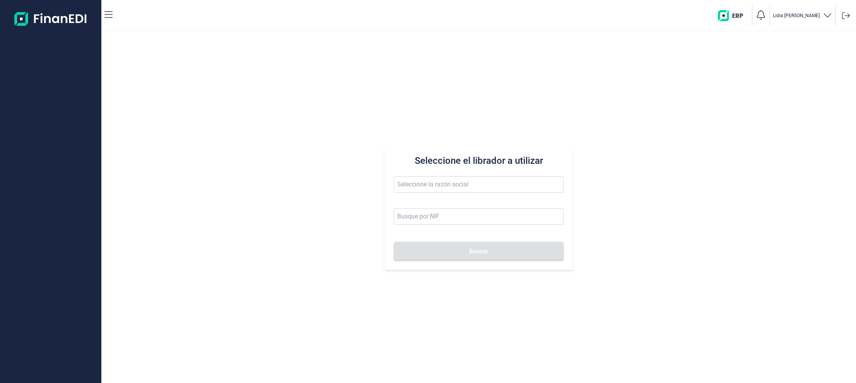  Describe the element at coordinates (733, 16) in the screenshot. I see `img: erp` at that location.